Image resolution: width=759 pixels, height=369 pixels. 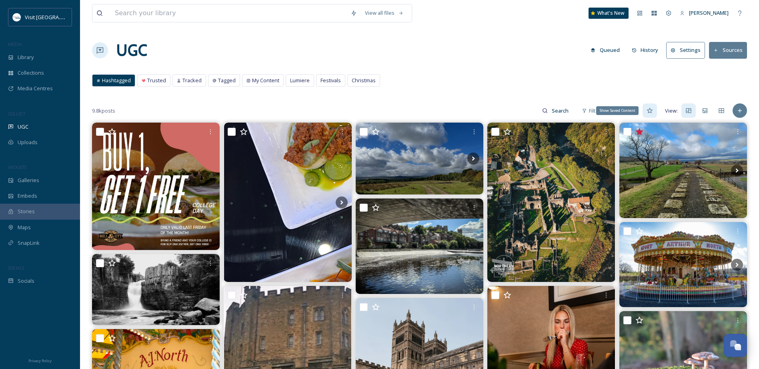 What do you see at coordinates (16, 268) in the screenshot?
I see `span: SOCIALS` at bounding box center [16, 268].